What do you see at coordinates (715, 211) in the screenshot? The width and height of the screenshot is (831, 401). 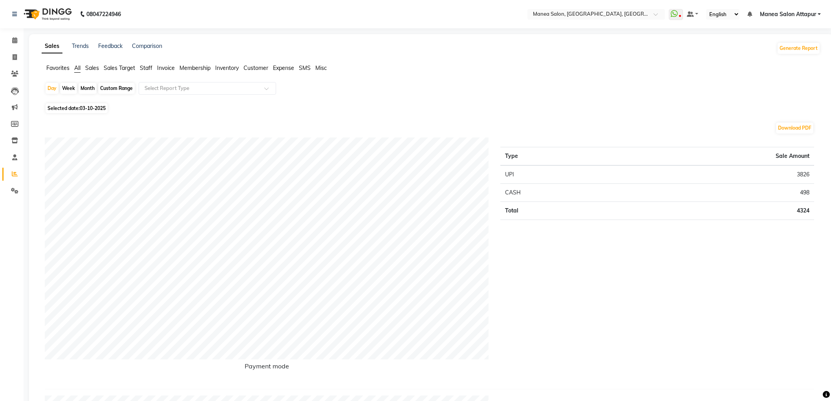 I see `td: 4324` at bounding box center [715, 211].